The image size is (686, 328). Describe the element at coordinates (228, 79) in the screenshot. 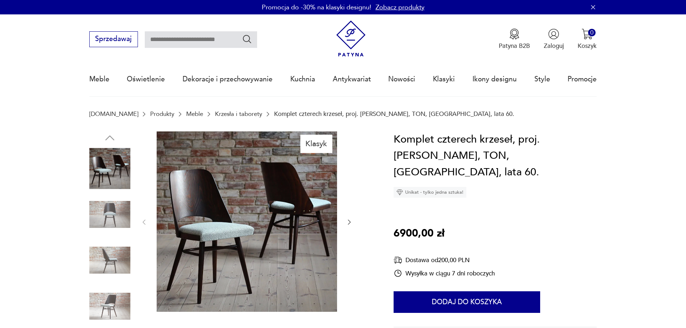

I see `a: Dekoracje i przechowywanie` at that location.